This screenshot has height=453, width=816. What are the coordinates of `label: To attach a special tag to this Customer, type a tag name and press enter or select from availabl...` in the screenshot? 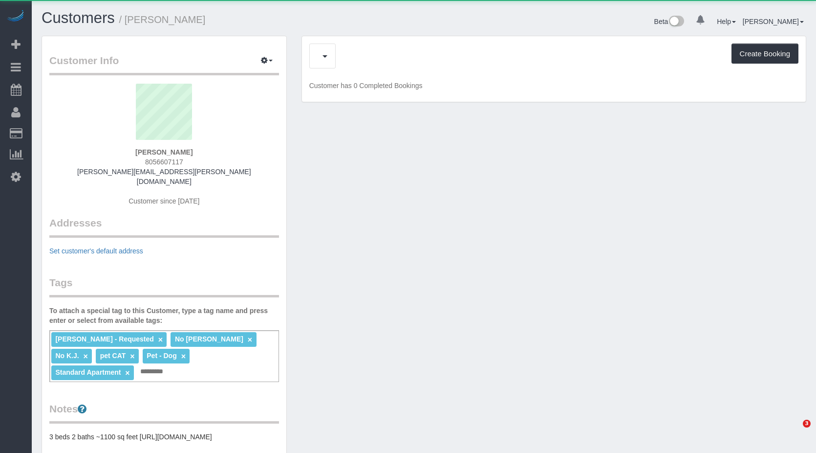 It's located at (164, 315).